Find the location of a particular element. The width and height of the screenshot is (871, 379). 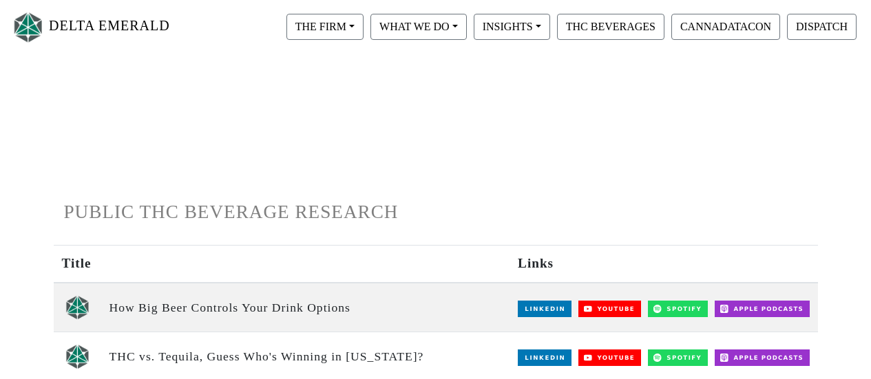

button: DISPATCH is located at coordinates (821, 27).